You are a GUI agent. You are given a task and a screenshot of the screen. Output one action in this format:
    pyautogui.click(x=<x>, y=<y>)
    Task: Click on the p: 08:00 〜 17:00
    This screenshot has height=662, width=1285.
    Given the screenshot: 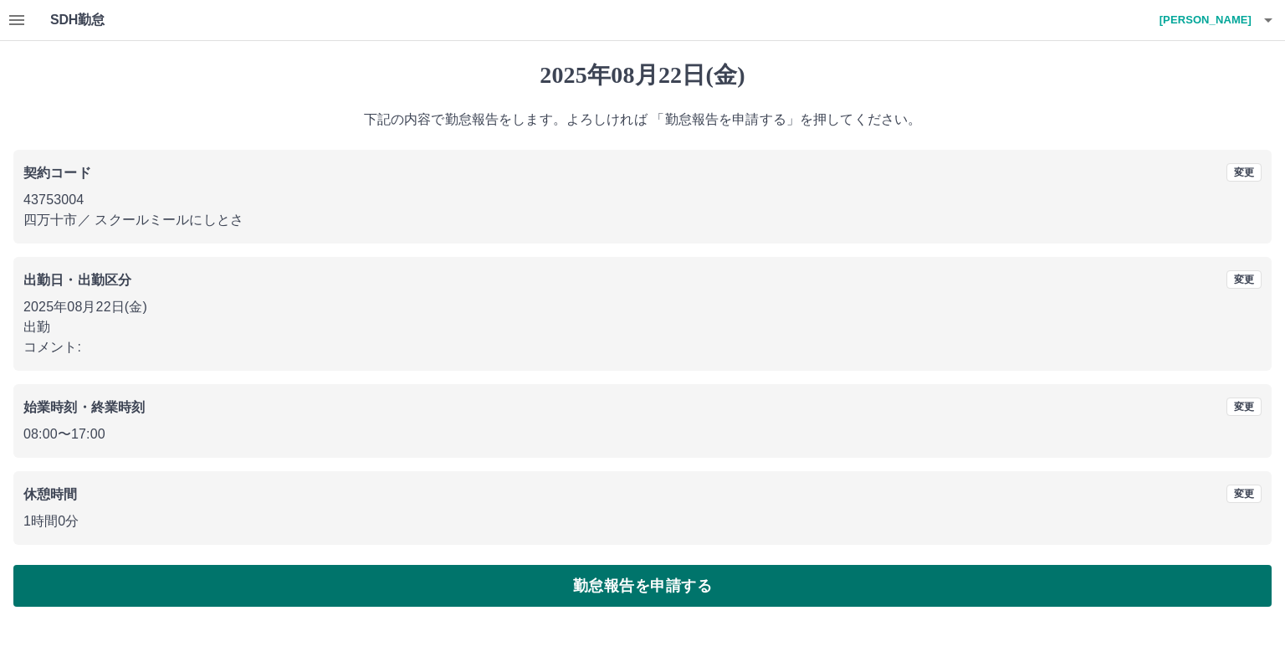 What is the action you would take?
    pyautogui.click(x=642, y=434)
    